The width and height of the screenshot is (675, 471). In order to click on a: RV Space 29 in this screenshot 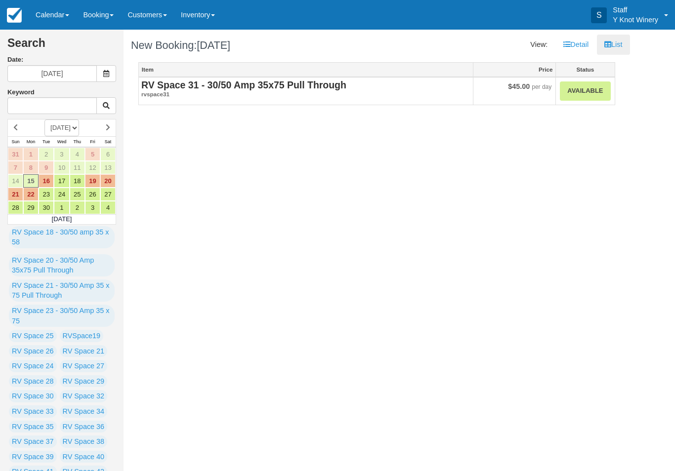, I will do `click(84, 382)`.